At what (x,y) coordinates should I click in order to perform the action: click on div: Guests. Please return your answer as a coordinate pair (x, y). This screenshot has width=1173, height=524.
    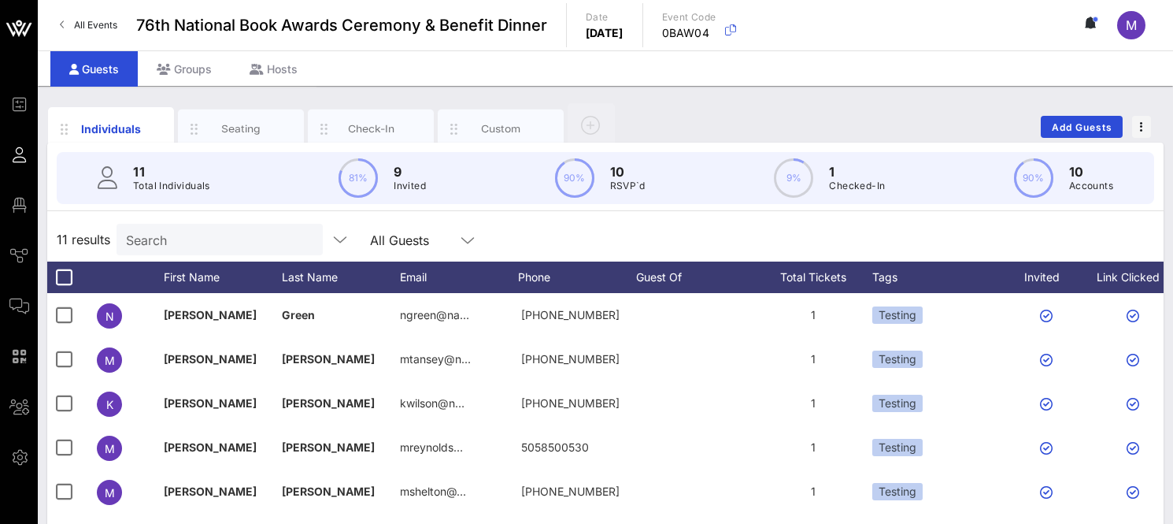
    Looking at the image, I should click on (94, 69).